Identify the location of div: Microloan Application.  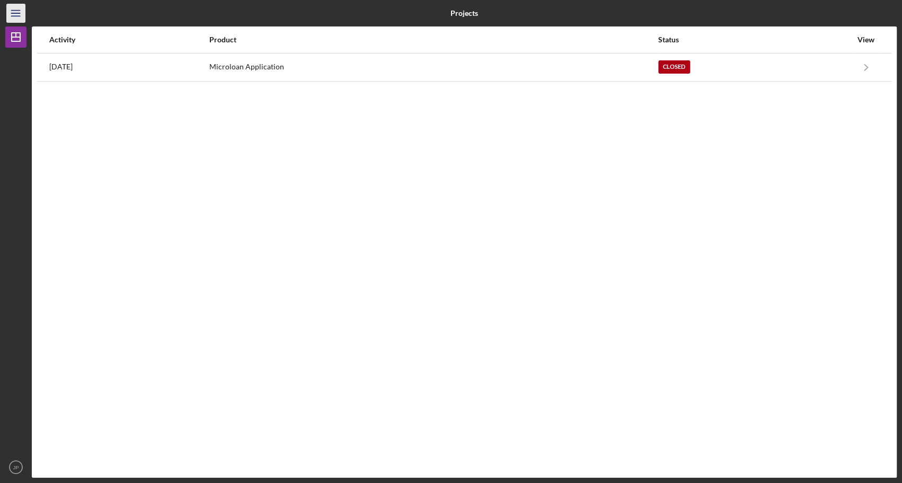
(433, 67).